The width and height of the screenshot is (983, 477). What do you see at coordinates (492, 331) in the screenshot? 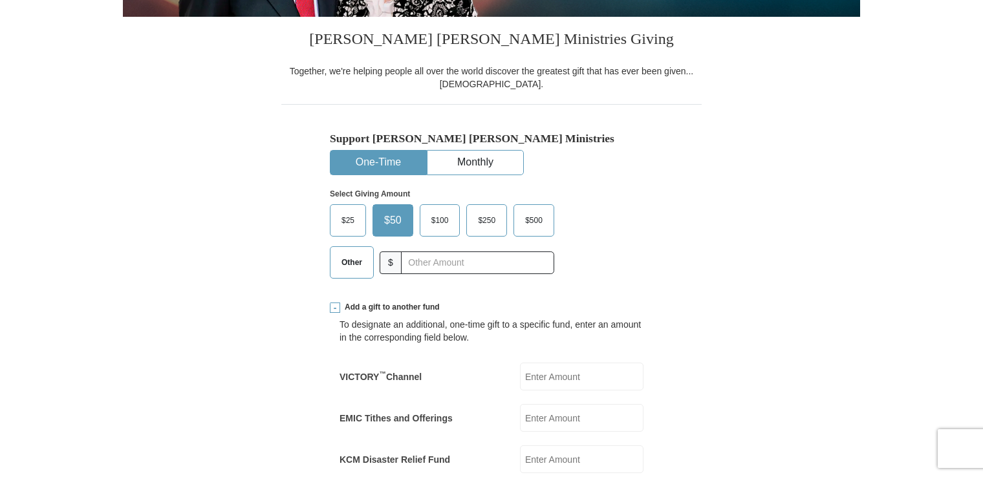
I see `div: To designate an additional, one-time gift to a specific fund, enter an amount in the correspondin...` at bounding box center [492, 331].